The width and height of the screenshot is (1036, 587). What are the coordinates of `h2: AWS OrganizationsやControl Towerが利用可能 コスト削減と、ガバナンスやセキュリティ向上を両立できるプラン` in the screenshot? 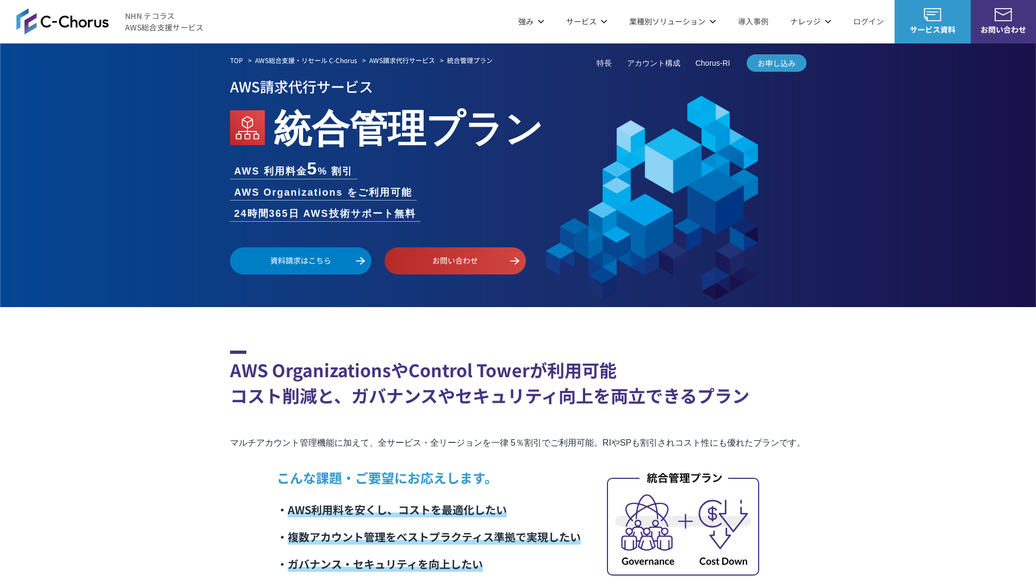 It's located at (518, 380).